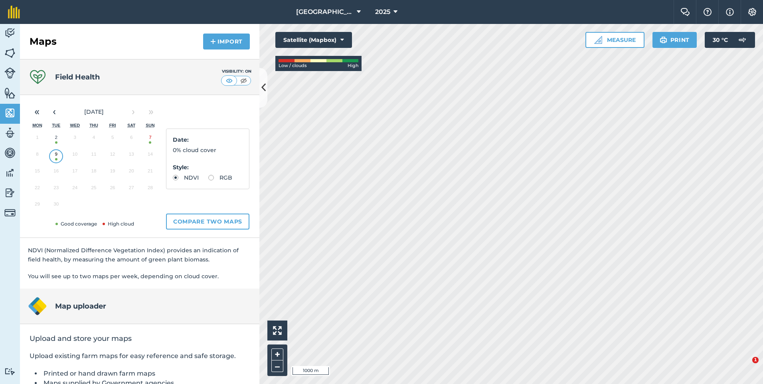  I want to click on abbr: Thursday, so click(94, 125).